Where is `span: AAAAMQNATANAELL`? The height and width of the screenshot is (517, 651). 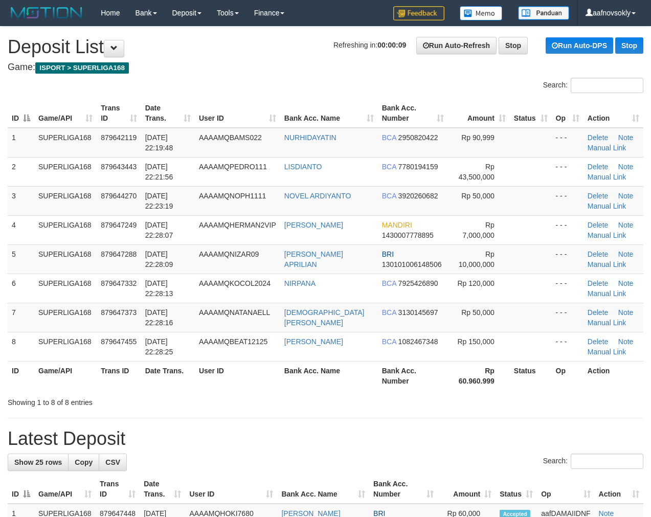 span: AAAAMQNATANAELL is located at coordinates (235, 312).